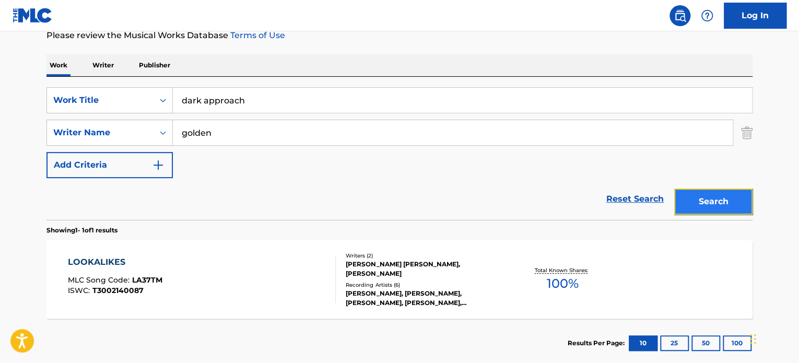 Image resolution: width=799 pixels, height=363 pixels. I want to click on div: Chat Widget, so click(773, 338).